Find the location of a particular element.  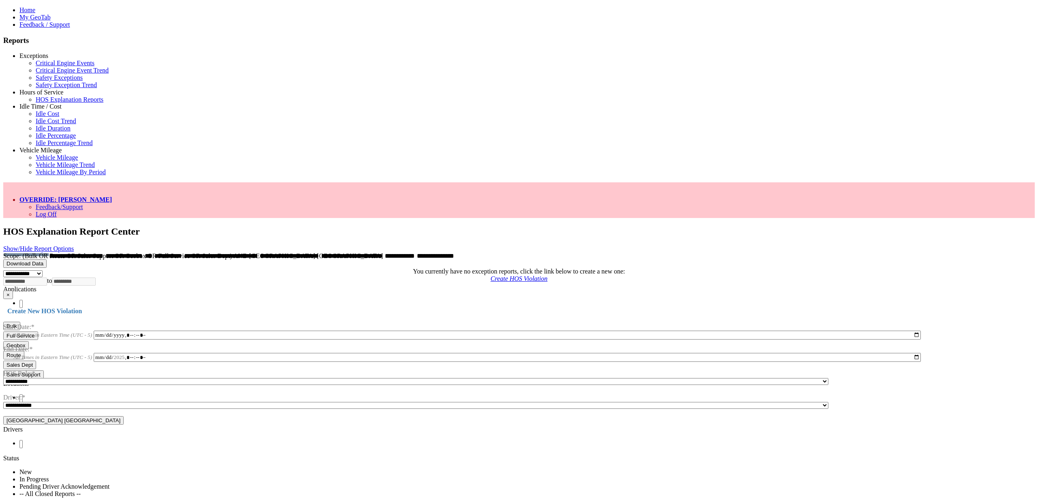

a: Exceptions is located at coordinates (34, 56).